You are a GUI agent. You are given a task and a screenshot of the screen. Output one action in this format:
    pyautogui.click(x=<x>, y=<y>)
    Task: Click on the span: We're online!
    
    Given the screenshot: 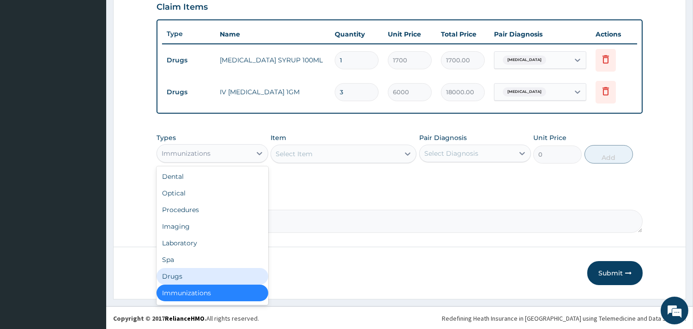 What is the action you would take?
    pyautogui.click(x=90, y=150)
    